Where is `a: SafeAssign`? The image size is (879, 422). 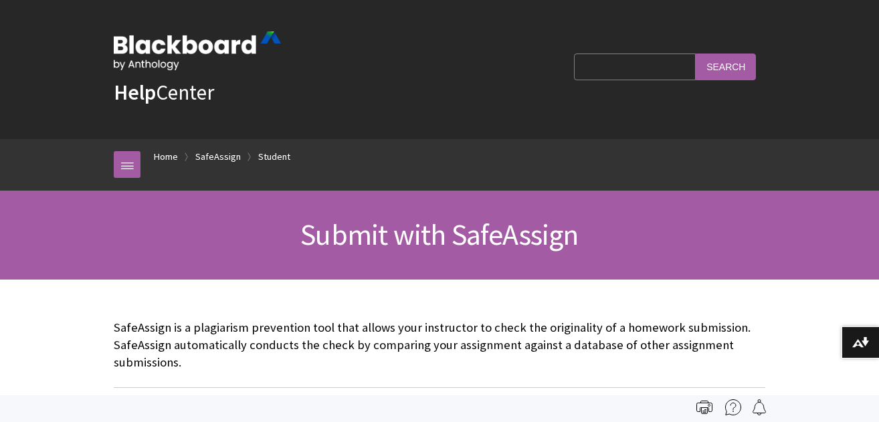 a: SafeAssign is located at coordinates (218, 157).